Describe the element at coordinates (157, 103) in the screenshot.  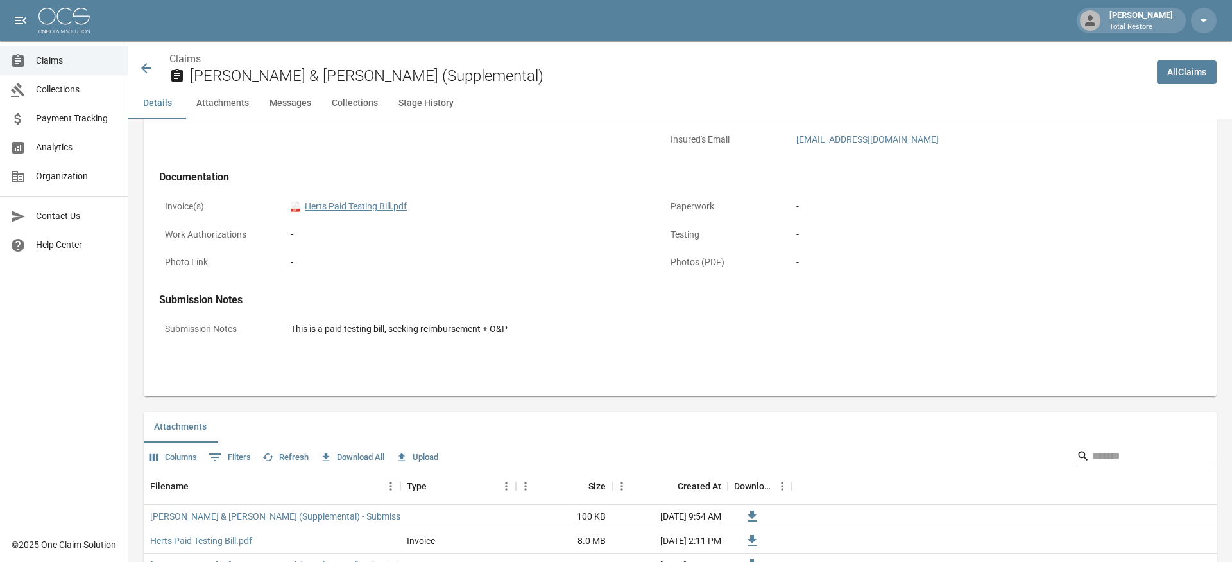
I see `button: Details` at that location.